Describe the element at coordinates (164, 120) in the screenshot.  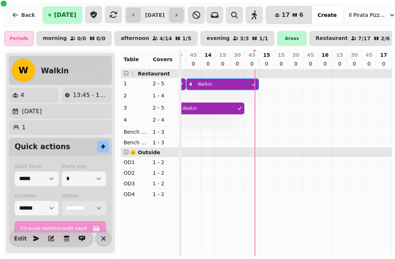
I see `p: 2 - 4` at that location.